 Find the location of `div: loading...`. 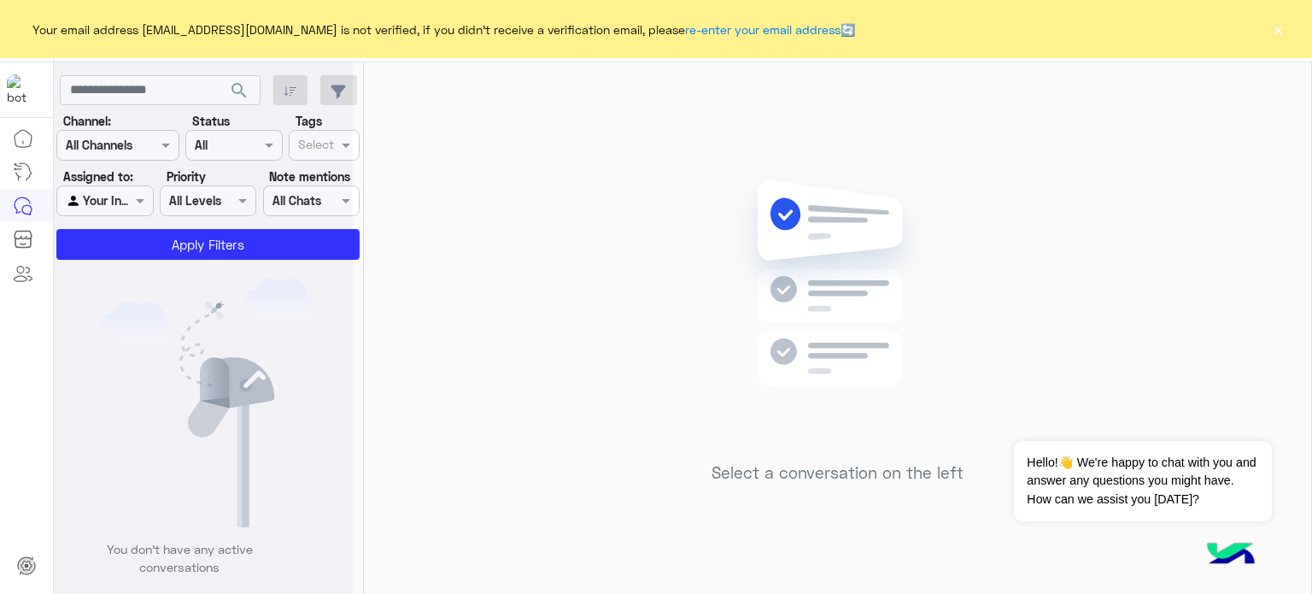

div: loading... is located at coordinates (202, 203).